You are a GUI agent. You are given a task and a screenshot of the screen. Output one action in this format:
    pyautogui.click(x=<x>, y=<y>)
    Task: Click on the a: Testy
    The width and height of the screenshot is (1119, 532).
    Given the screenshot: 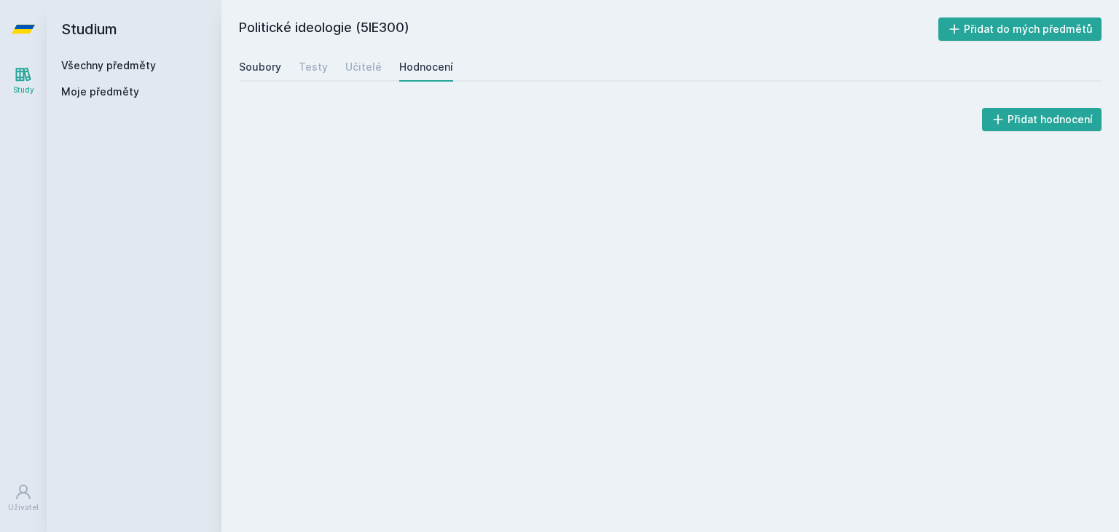 What is the action you would take?
    pyautogui.click(x=313, y=67)
    